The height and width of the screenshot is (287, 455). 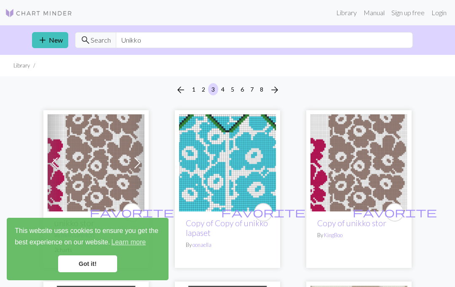 What do you see at coordinates (181, 90) in the screenshot?
I see `span: arrow_back` at bounding box center [181, 90].